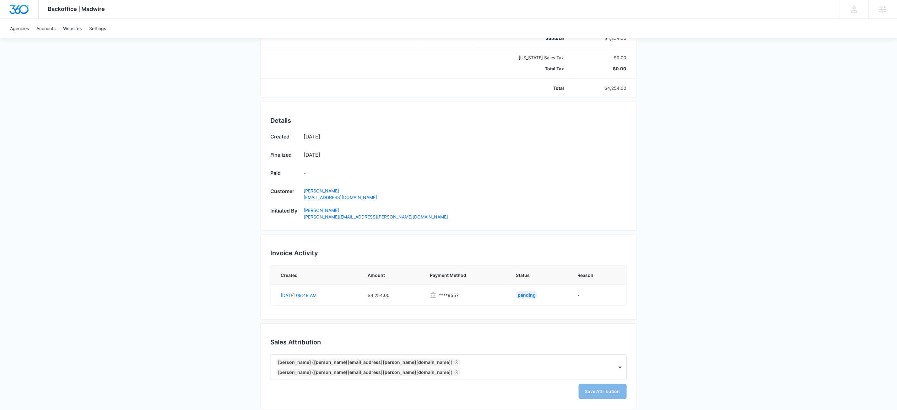 This screenshot has width=897, height=410. What do you see at coordinates (284, 174) in the screenshot?
I see `h3: Paid` at bounding box center [284, 174].